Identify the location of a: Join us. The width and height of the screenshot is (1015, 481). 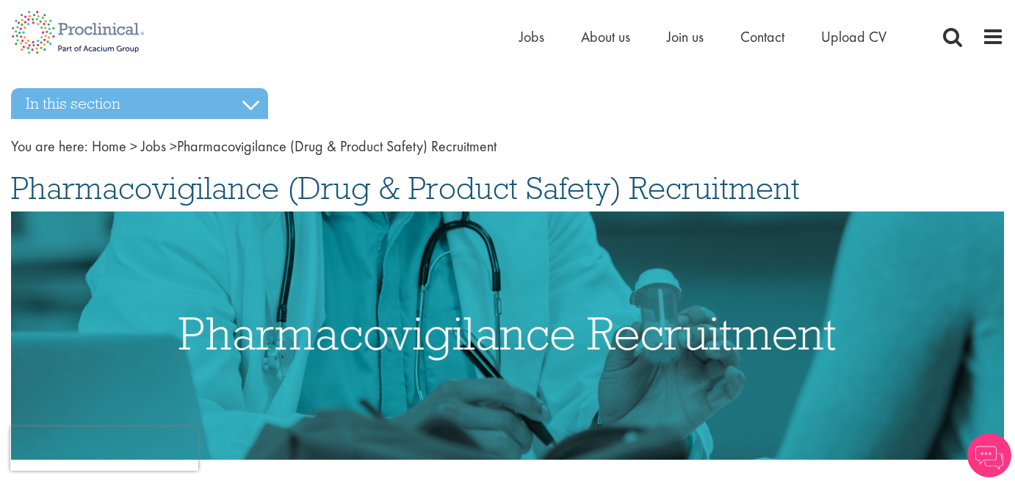
(686, 37).